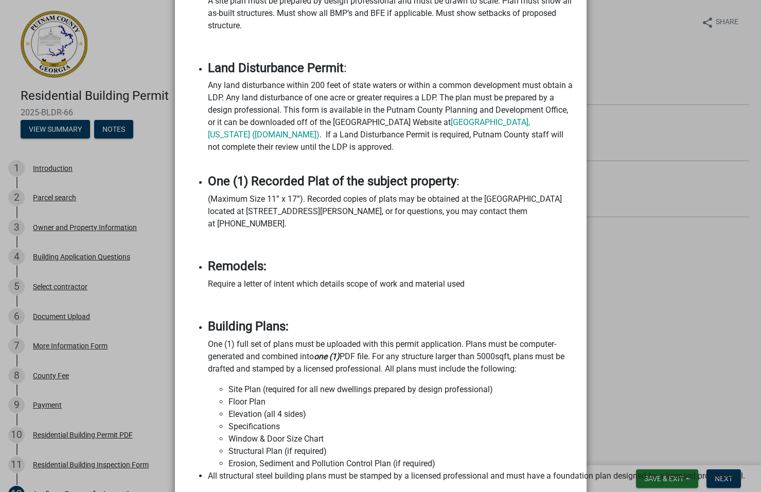  I want to click on p: One (1) full set of plans must be uploaded with this permit application. Plans must be computer-g..., so click(391, 357).